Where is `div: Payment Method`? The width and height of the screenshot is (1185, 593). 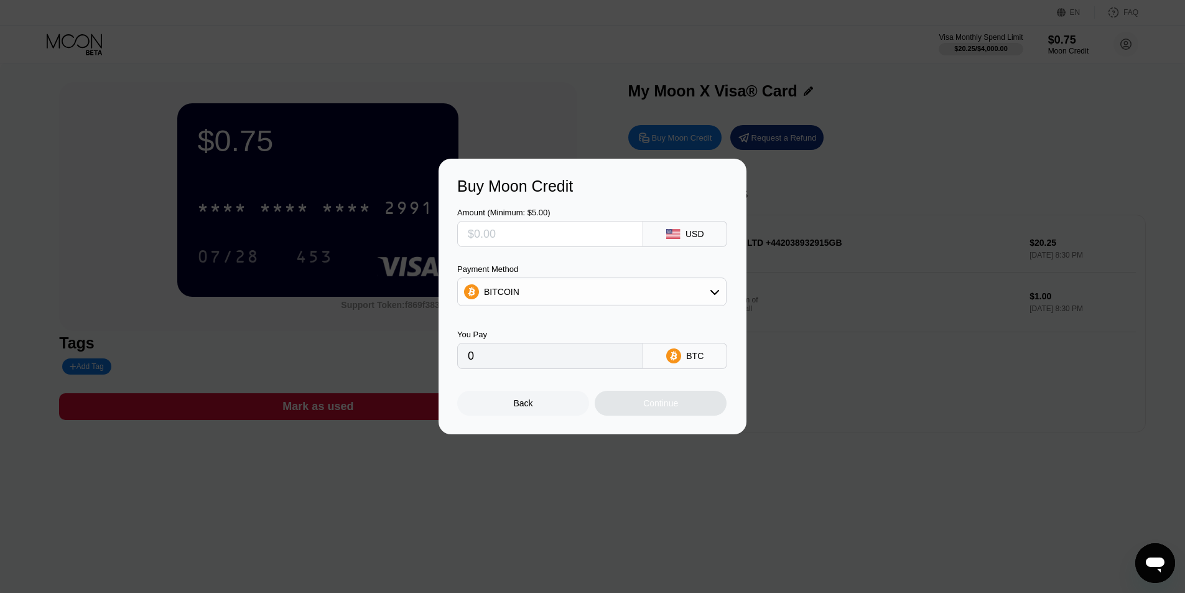
div: Payment Method is located at coordinates (592, 269).